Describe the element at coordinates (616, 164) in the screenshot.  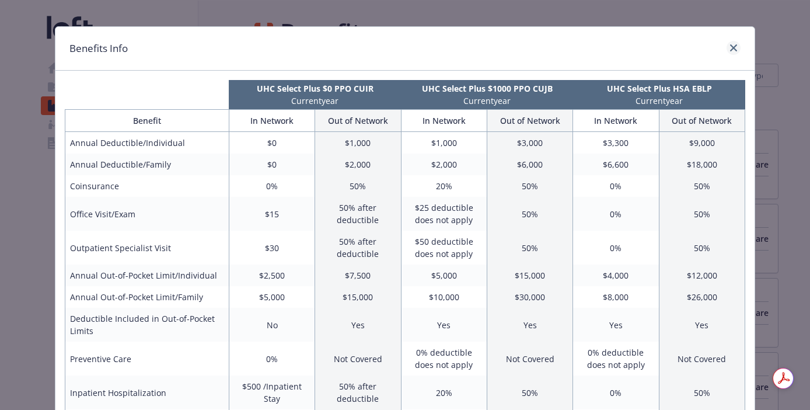
I see `td: $6,600` at that location.